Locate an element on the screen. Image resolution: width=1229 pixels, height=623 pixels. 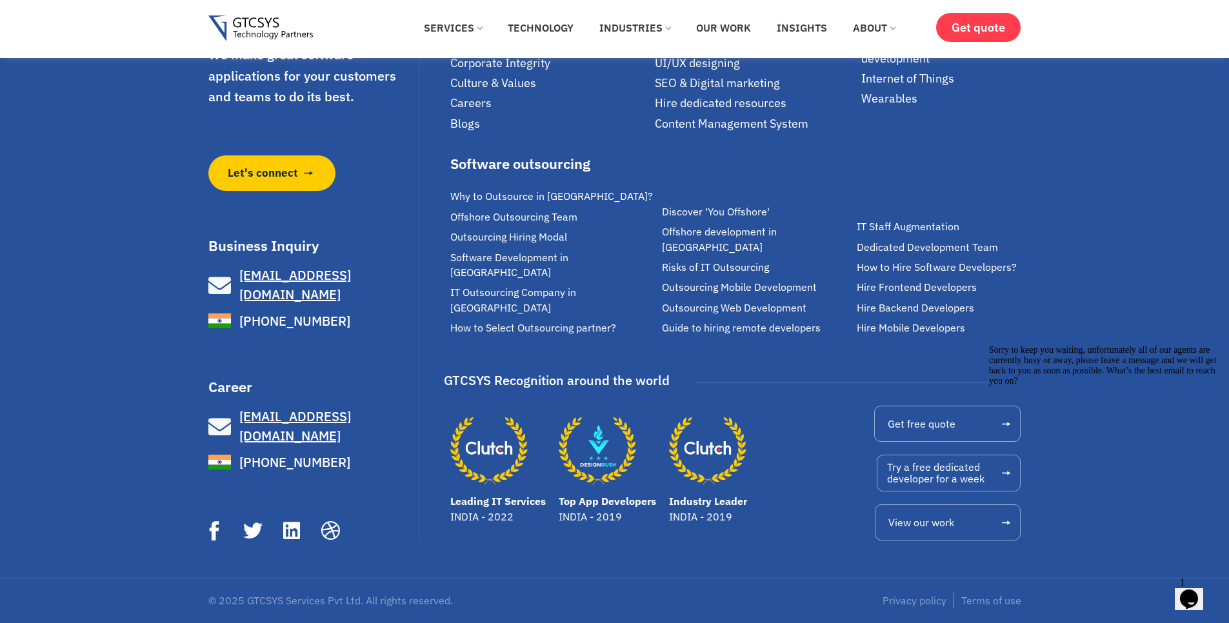
a: Outsourcing Web Development is located at coordinates (756, 308).